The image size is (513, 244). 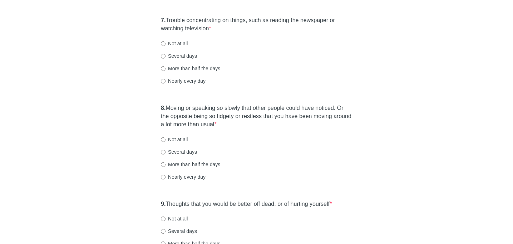 I want to click on label: Moving or speaking so slowly that other people could have noticed. Or the opposite being so fidge..., so click(x=256, y=116).